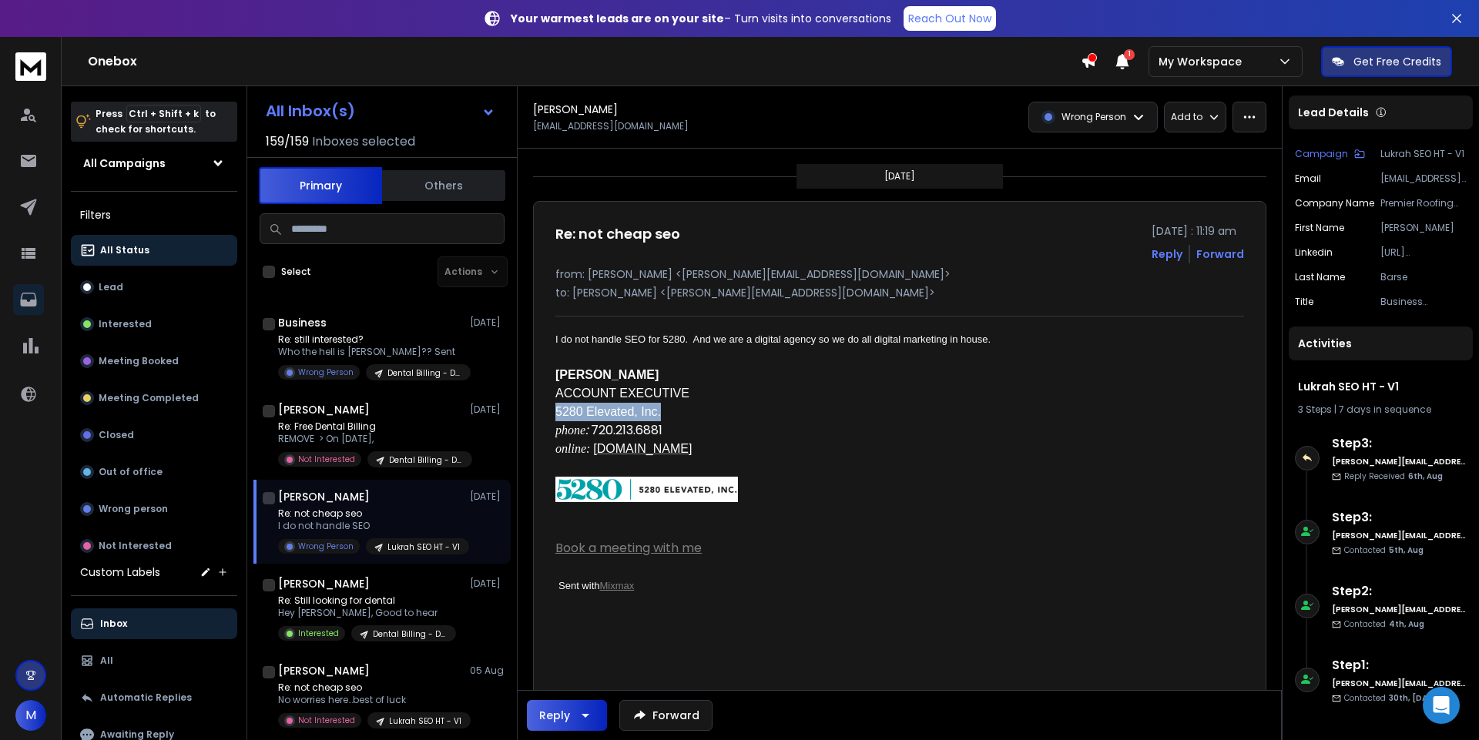  I want to click on p: Email, so click(1308, 179).